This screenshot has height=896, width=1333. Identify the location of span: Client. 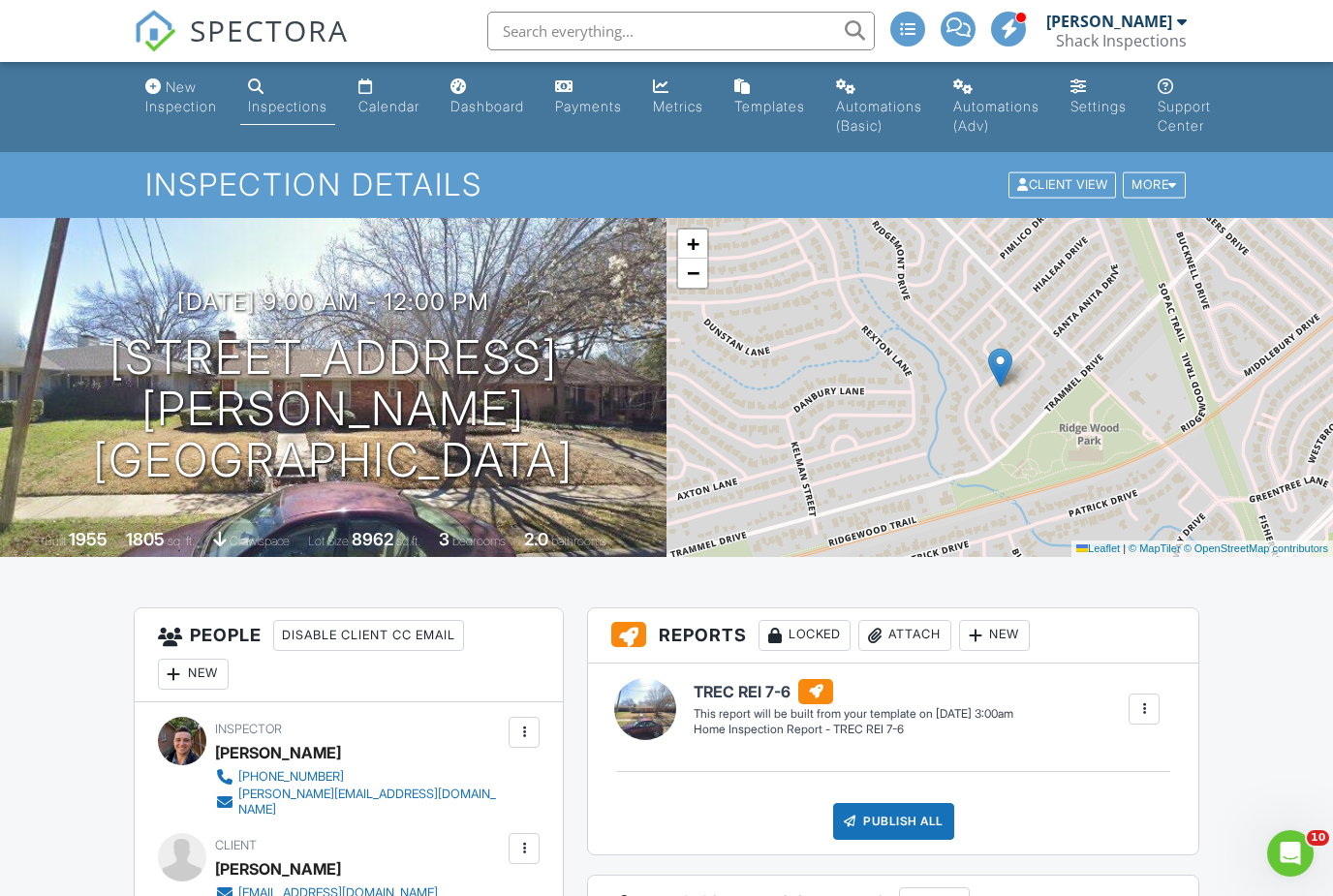
(235, 845).